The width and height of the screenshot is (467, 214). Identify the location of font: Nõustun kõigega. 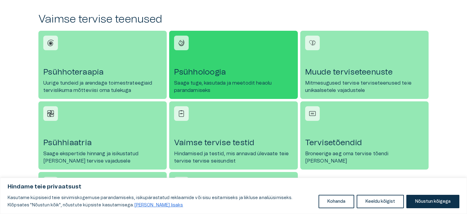
(433, 202).